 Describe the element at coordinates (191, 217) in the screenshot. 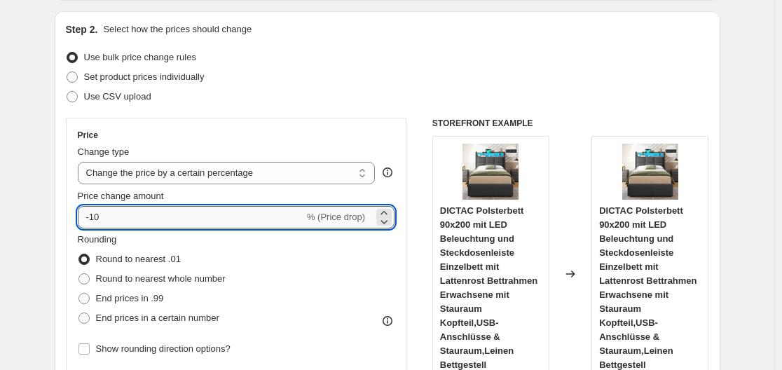

I see `input: -15` at that location.